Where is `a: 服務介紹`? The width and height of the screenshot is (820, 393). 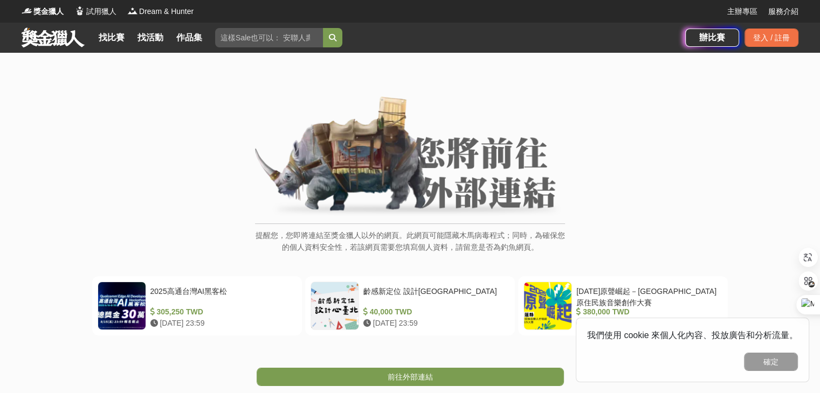
a: 服務介紹 is located at coordinates (783, 11).